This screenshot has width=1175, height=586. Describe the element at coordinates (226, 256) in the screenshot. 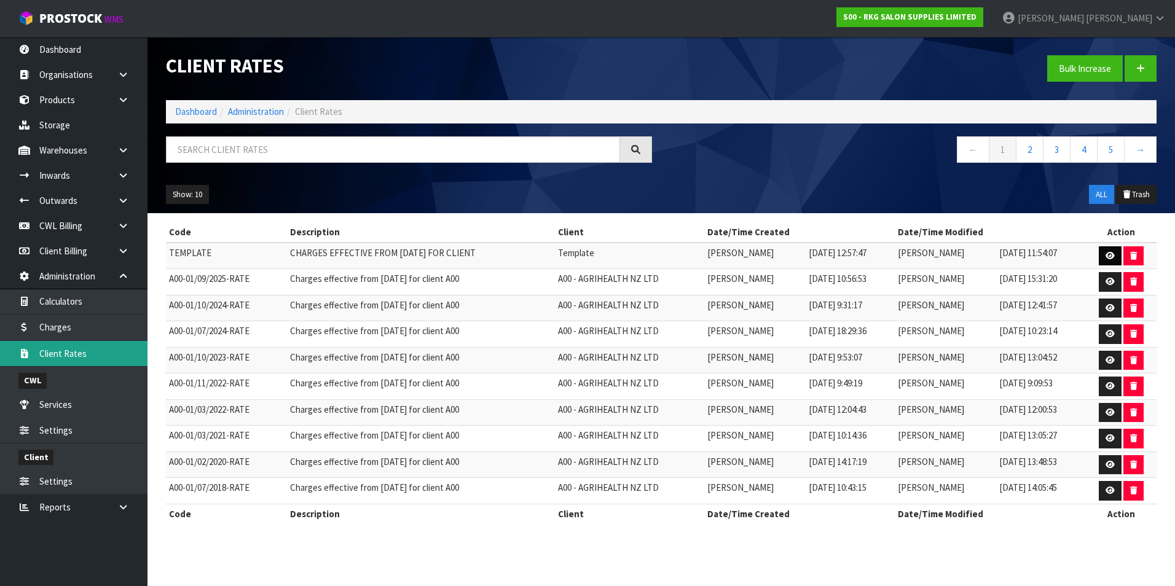

I see `td: TEMPLATE` at that location.